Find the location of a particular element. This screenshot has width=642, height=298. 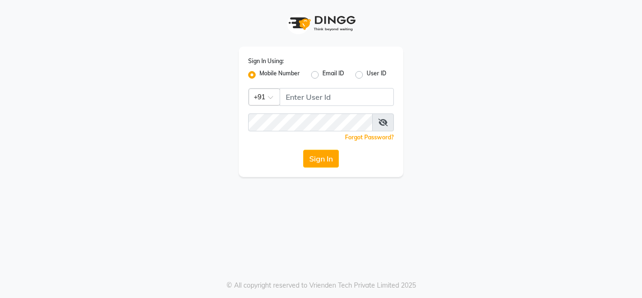

img: logo1.svg is located at coordinates (321, 23).